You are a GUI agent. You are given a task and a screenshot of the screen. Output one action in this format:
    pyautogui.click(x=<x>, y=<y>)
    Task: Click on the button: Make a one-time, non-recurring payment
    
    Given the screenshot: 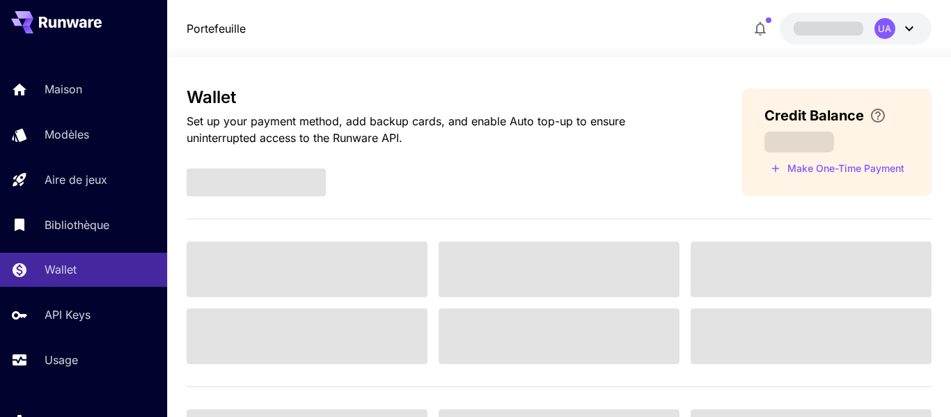 What is the action you would take?
    pyautogui.click(x=837, y=168)
    